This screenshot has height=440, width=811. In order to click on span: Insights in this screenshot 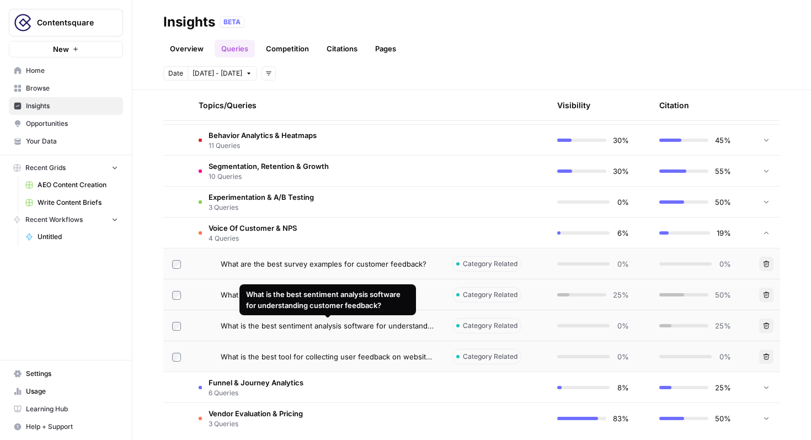, I will do `click(72, 106)`.